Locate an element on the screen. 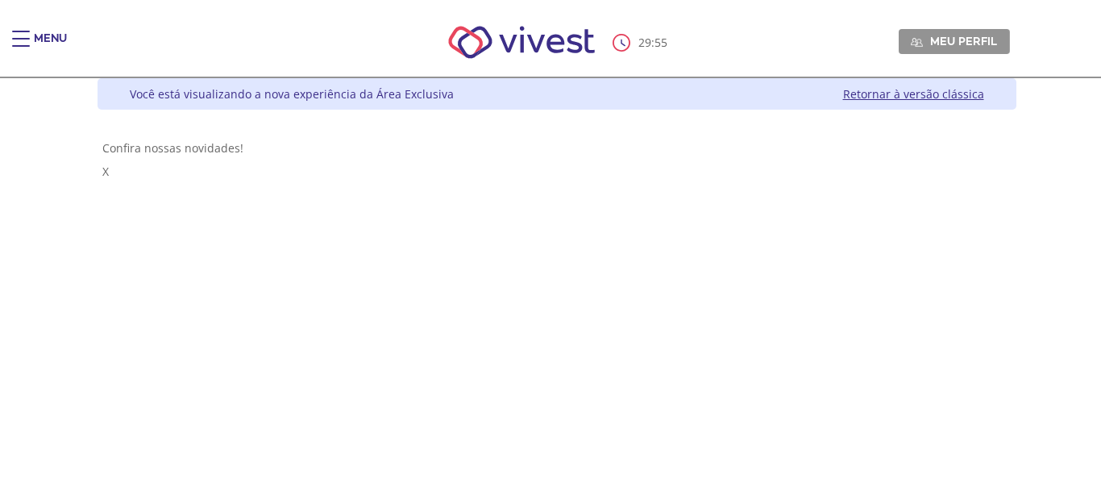 The image size is (1101, 483). img: Vivest is located at coordinates (521, 42).